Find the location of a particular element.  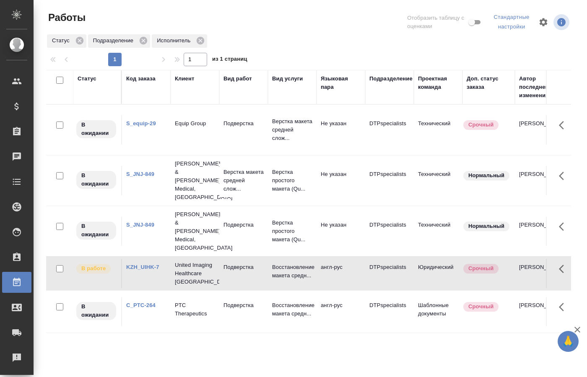

td: Юридический is located at coordinates (438, 274).